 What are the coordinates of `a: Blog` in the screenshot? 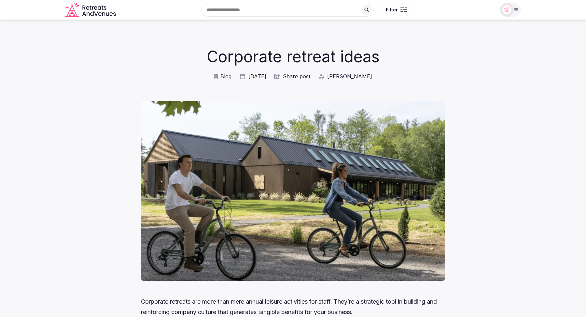 It's located at (223, 76).